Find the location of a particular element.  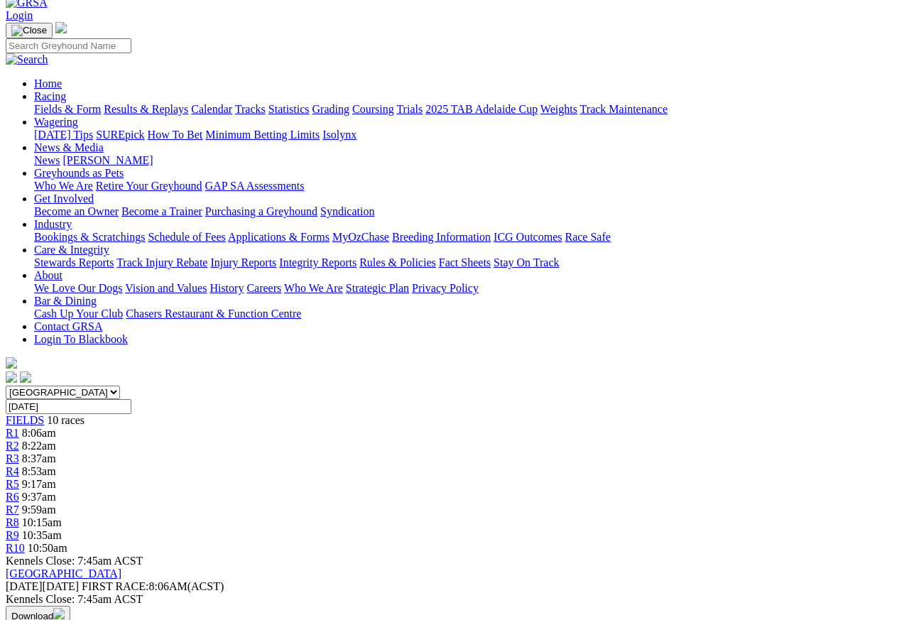

a: Integrity Reports is located at coordinates (318, 262).